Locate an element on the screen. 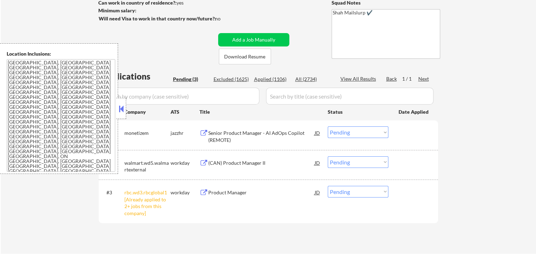 This screenshot has height=257, width=536. div: Pending (3) is located at coordinates (190, 79).